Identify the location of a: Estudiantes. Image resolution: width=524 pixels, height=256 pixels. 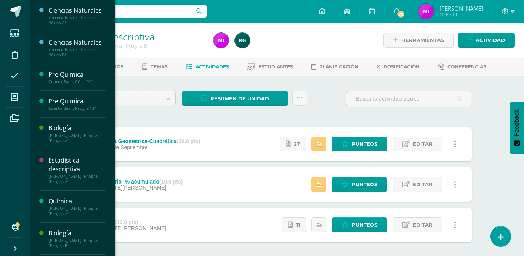
(270, 67).